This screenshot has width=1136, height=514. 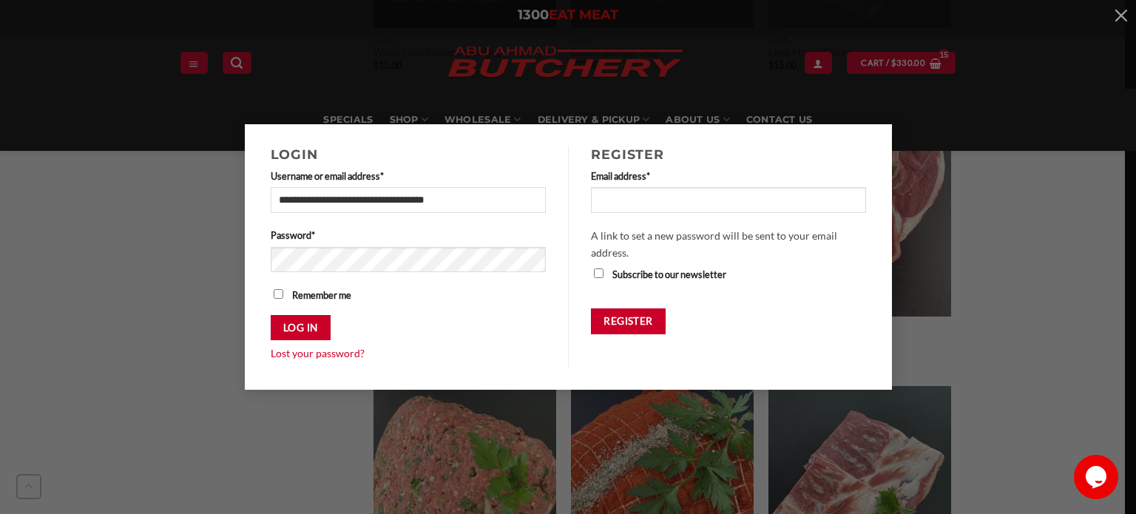 I want to click on label: Password, so click(x=408, y=235).